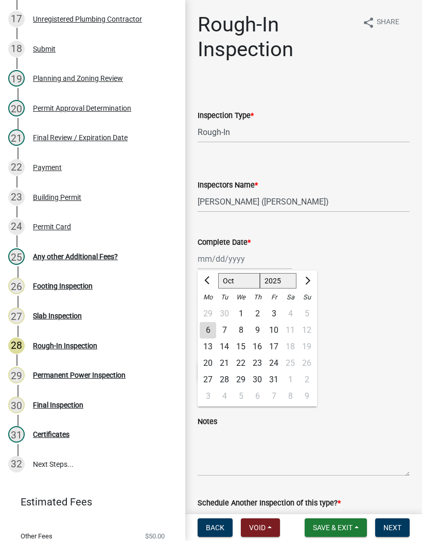  What do you see at coordinates (258, 347) in the screenshot?
I see `div: 16` at bounding box center [258, 347].